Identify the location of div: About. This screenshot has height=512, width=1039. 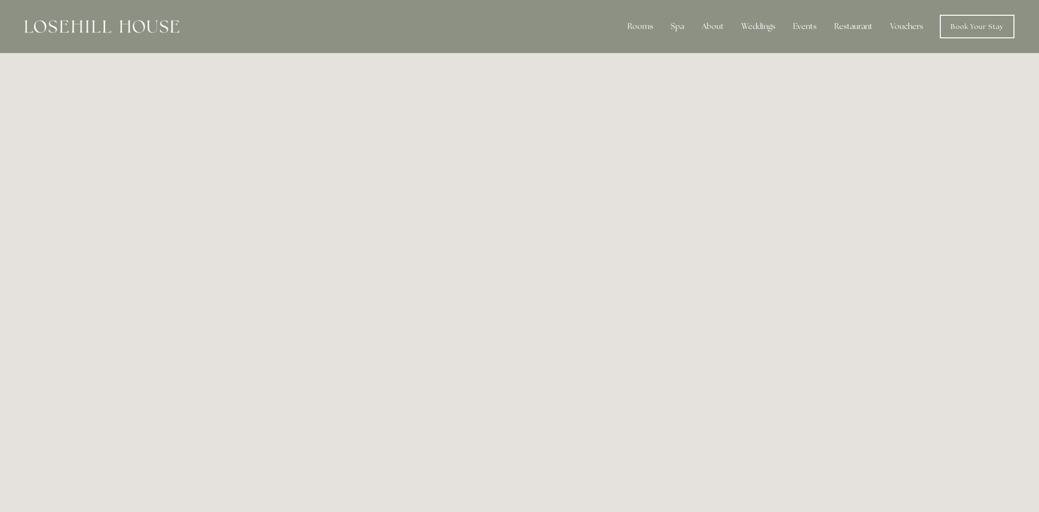
(713, 27).